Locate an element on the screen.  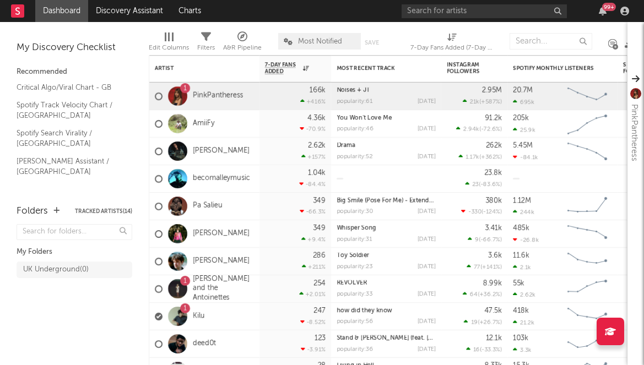
div: 695k is located at coordinates (523, 102).